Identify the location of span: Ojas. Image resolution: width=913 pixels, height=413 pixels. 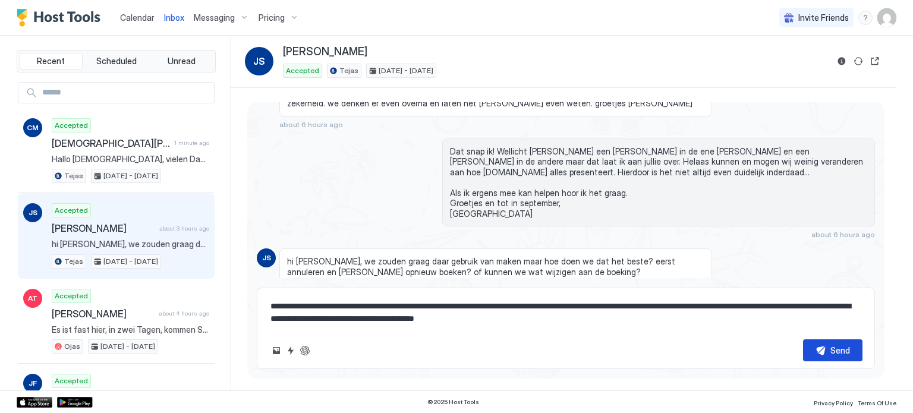
(72, 347).